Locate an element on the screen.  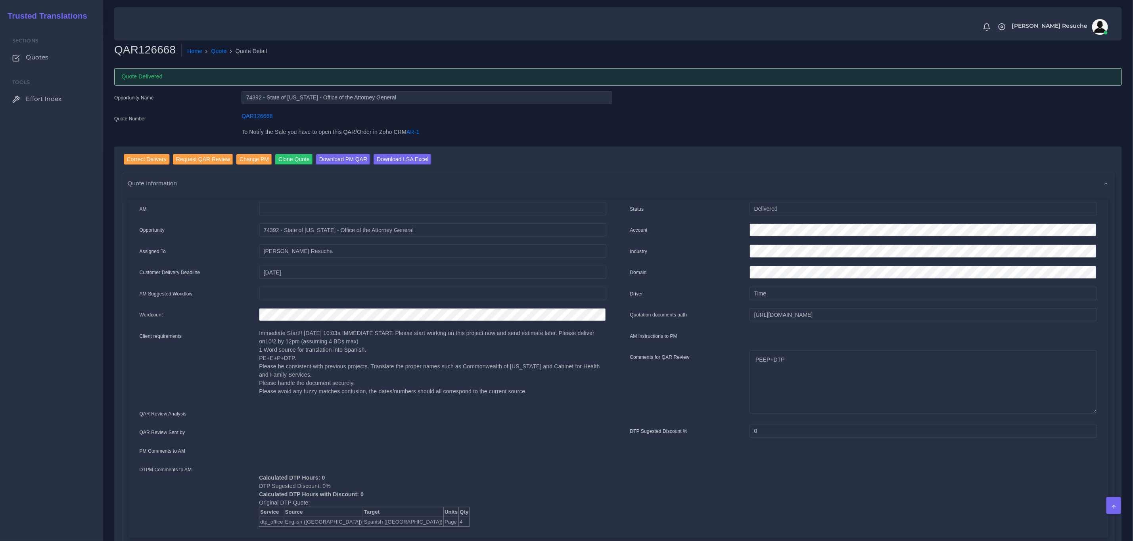
div: DTP Sugested Discount: 0% Original DTP Quote: is located at coordinates (432, 496).